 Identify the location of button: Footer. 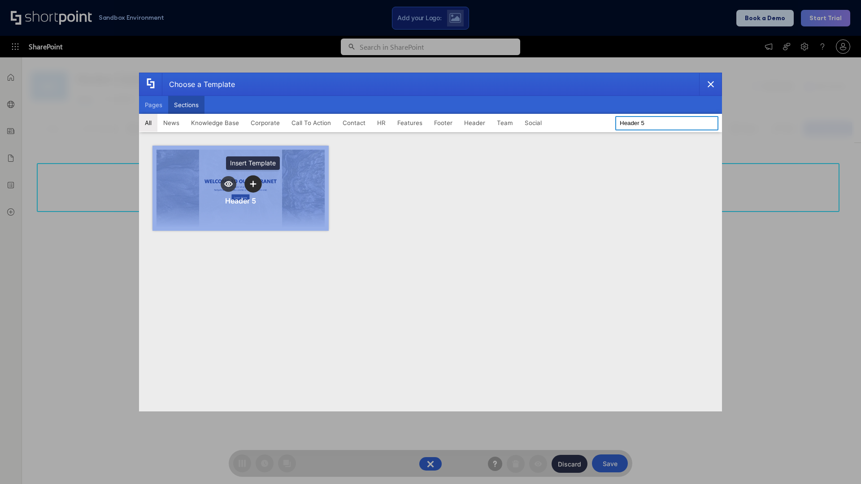
(443, 123).